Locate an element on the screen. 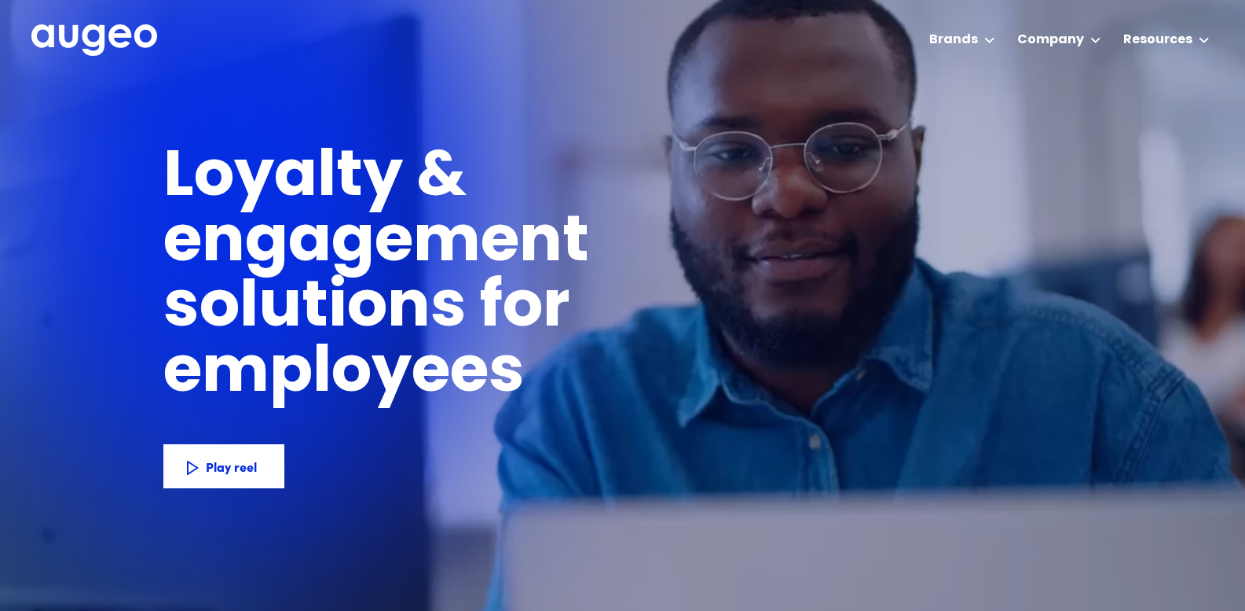 This screenshot has width=1245, height=611. a: Play reel is located at coordinates (224, 466).